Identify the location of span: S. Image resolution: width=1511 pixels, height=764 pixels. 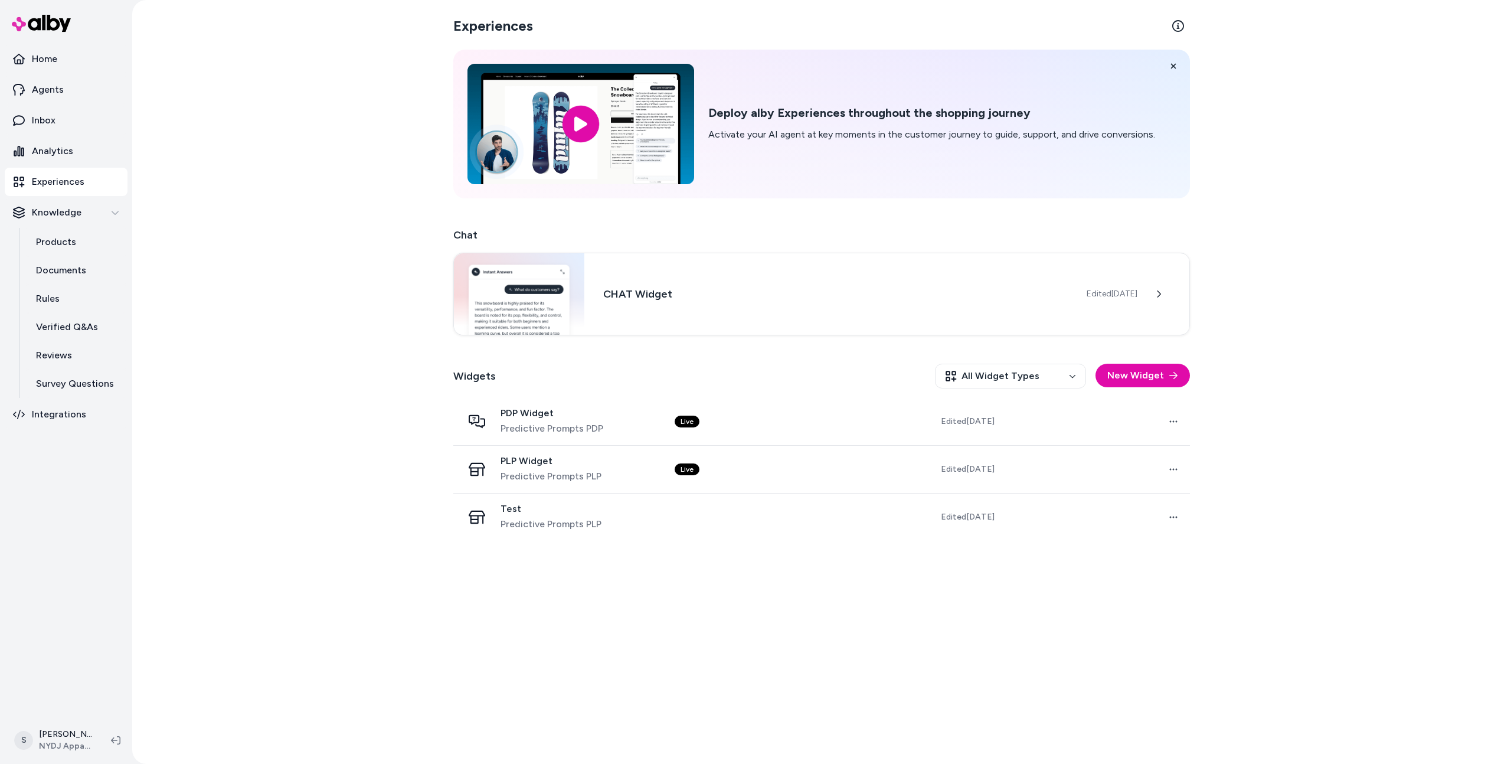
(24, 740).